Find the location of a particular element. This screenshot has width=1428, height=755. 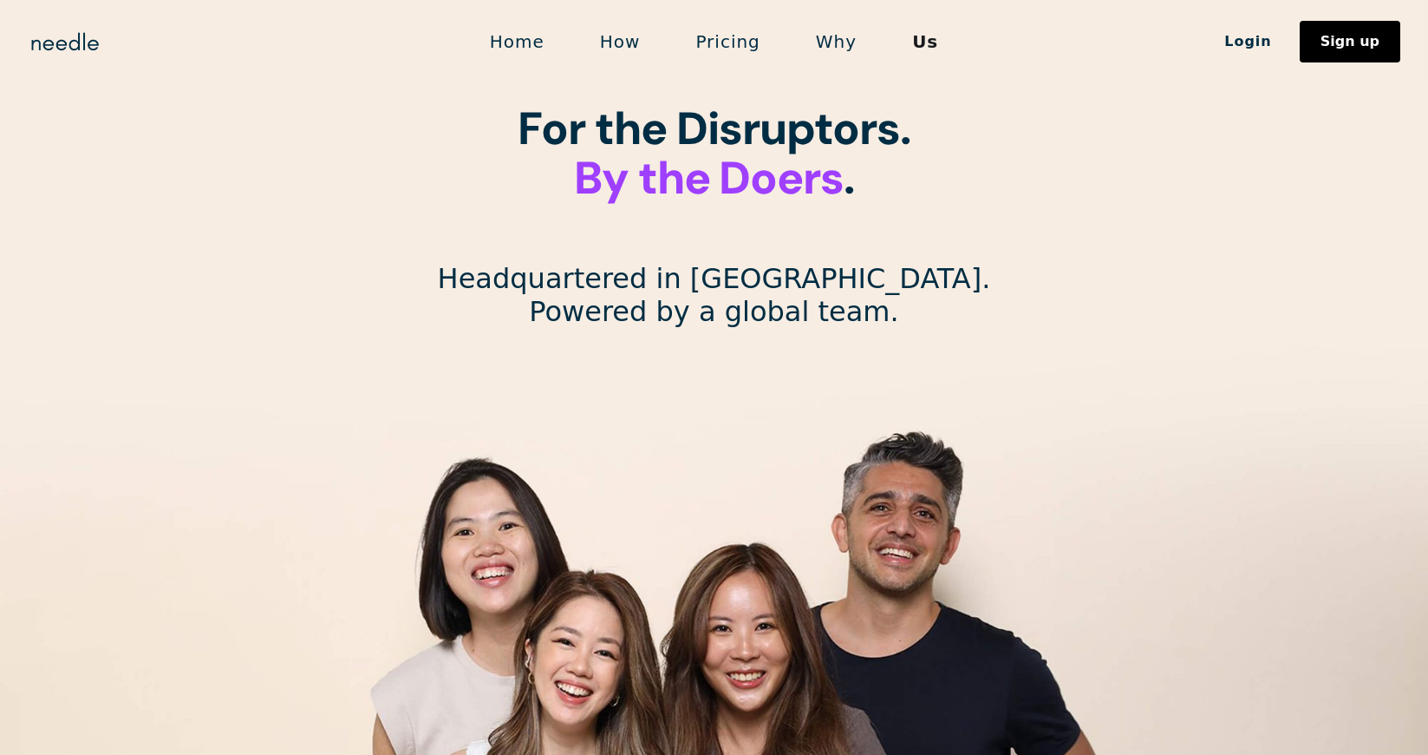

a: Home is located at coordinates (517, 42).